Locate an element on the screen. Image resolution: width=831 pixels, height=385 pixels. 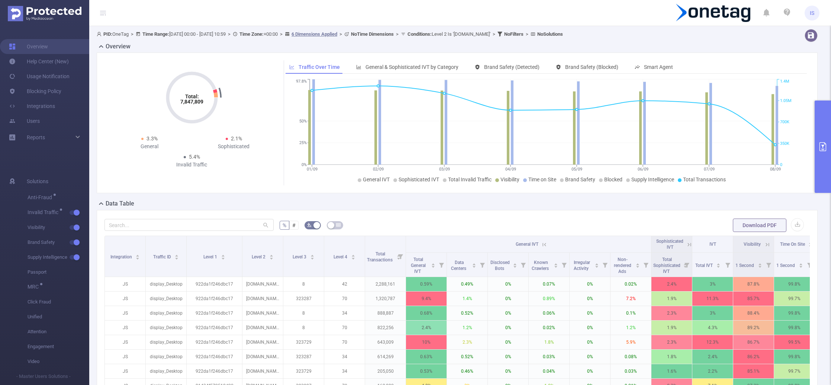
tspan: 97.8% is located at coordinates (301, 81).